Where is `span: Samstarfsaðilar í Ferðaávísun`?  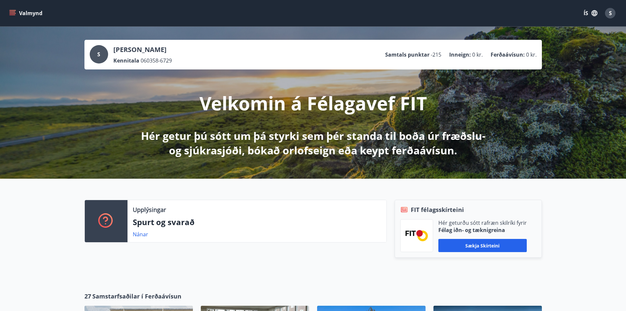
span: Samstarfsaðilar í Ferðaávísun is located at coordinates (137, 296).